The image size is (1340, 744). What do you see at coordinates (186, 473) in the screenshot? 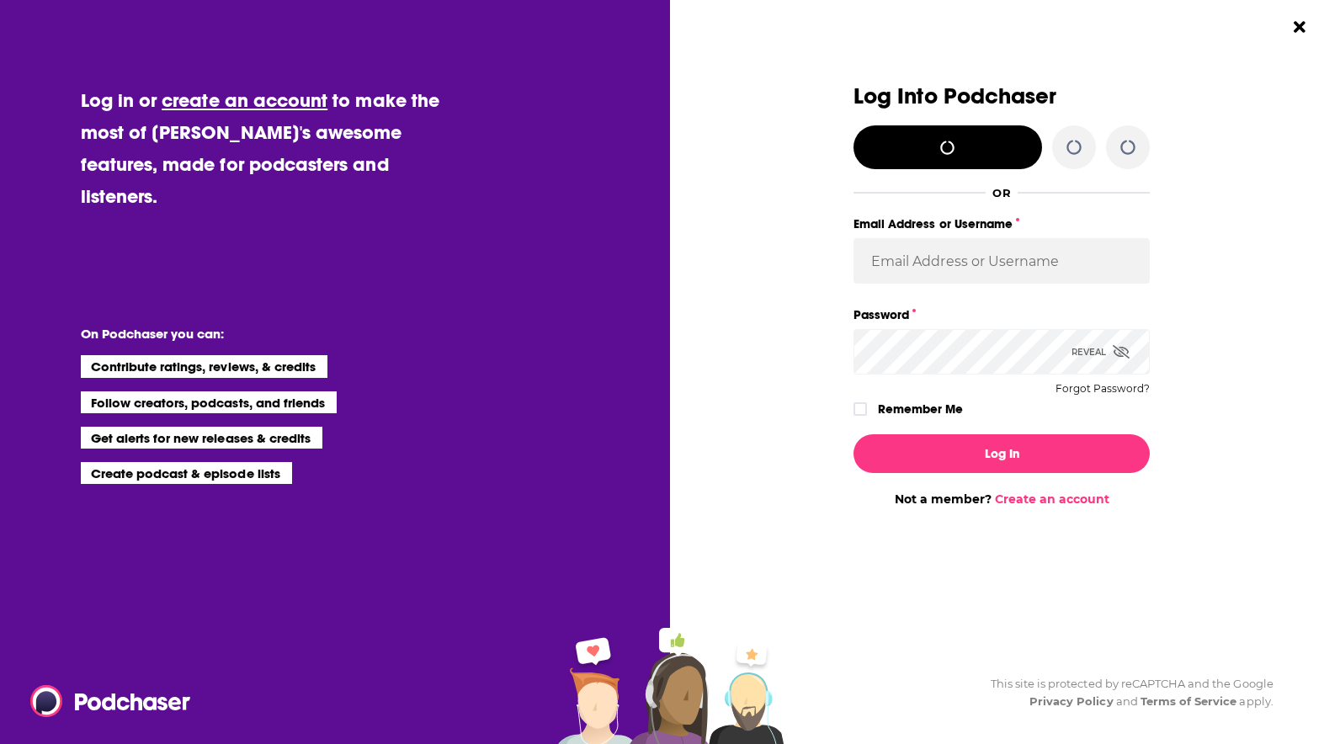
I see `li: Create podcast & episode lists` at bounding box center [186, 473].